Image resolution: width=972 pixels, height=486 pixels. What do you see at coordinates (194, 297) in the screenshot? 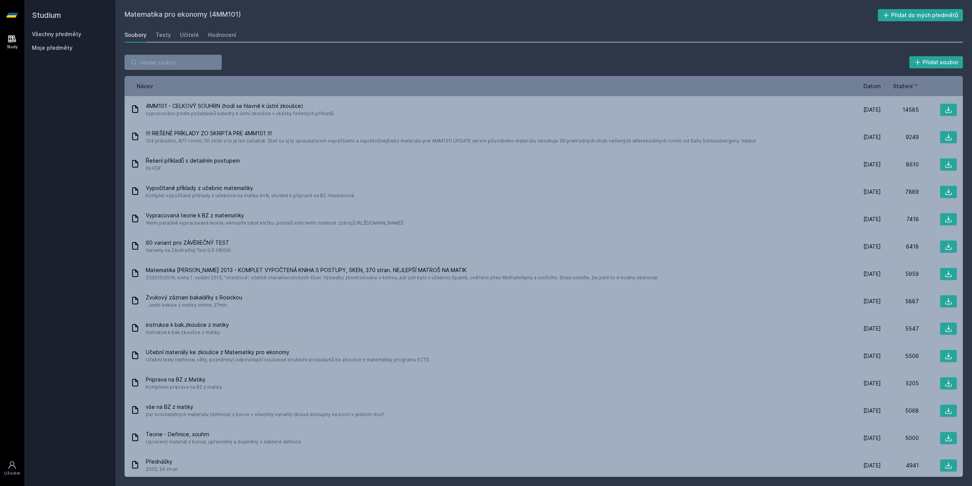
I see `span: Zvukový záznam bakalářky s Rosickou` at bounding box center [194, 297].